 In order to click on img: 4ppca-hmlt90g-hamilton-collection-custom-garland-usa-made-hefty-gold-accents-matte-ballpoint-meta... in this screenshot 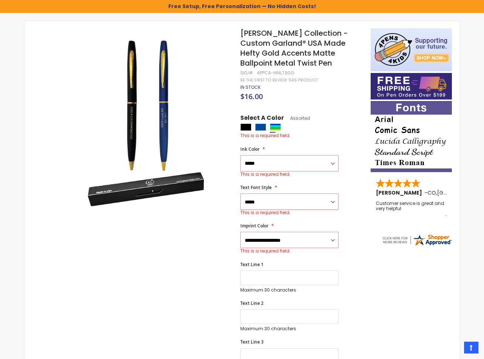, I will do `click(146, 123)`.